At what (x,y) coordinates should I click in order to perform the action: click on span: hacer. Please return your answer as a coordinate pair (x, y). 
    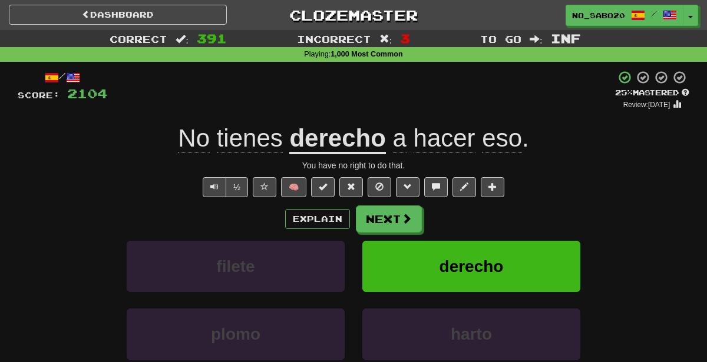
    Looking at the image, I should click on (444, 138).